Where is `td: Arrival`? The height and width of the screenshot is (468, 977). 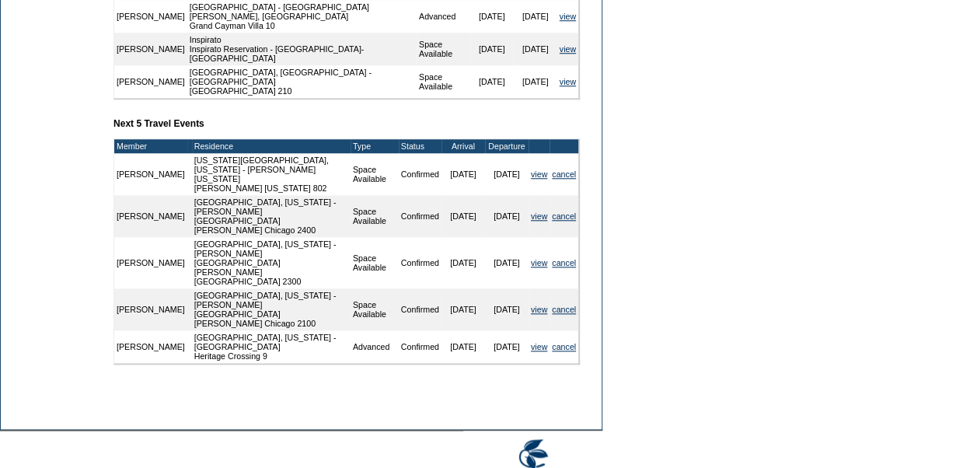
td: Arrival is located at coordinates (463, 146).